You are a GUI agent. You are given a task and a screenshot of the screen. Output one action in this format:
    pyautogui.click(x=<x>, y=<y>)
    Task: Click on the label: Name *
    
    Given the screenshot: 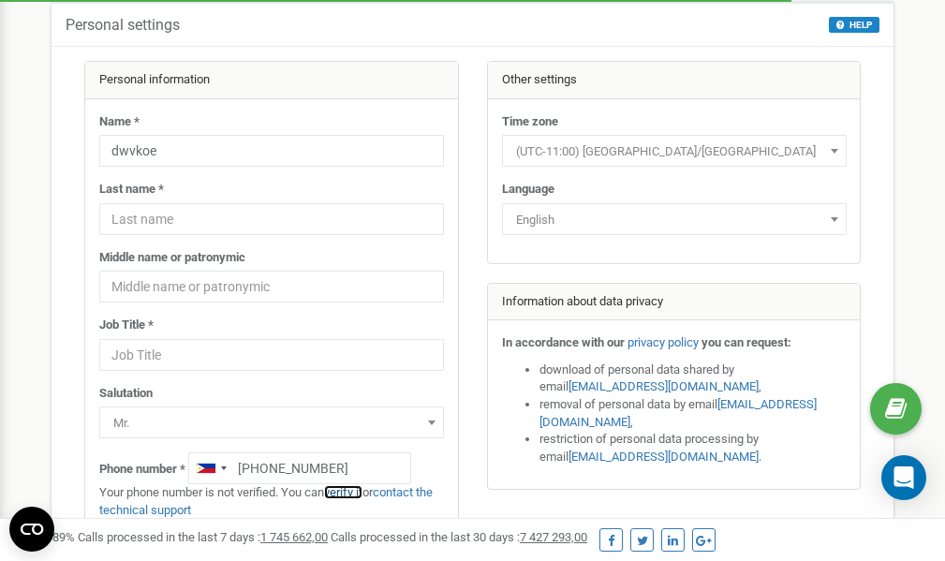 What is the action you would take?
    pyautogui.click(x=119, y=122)
    